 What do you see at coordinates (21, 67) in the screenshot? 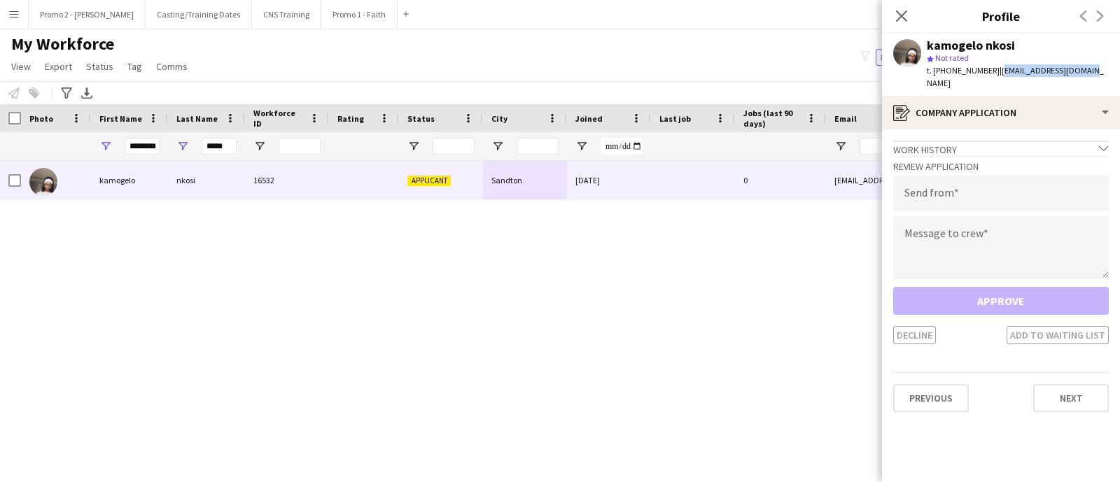
I see `a: View` at bounding box center [21, 67].